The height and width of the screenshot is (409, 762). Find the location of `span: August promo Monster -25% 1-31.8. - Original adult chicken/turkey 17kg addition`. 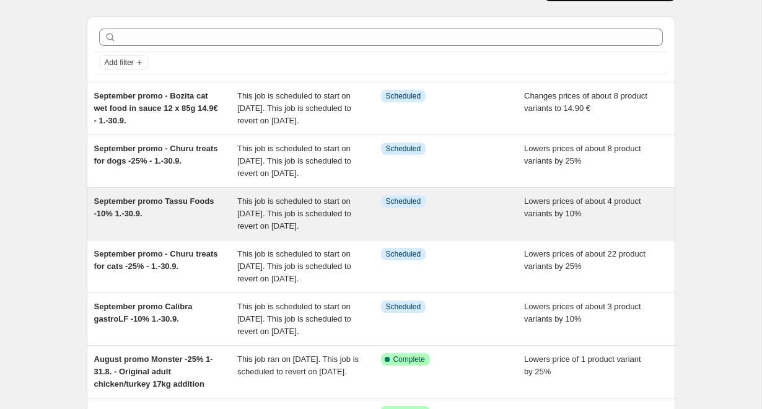

span: August promo Monster -25% 1-31.8. - Original adult chicken/turkey 17kg addition is located at coordinates (154, 371).